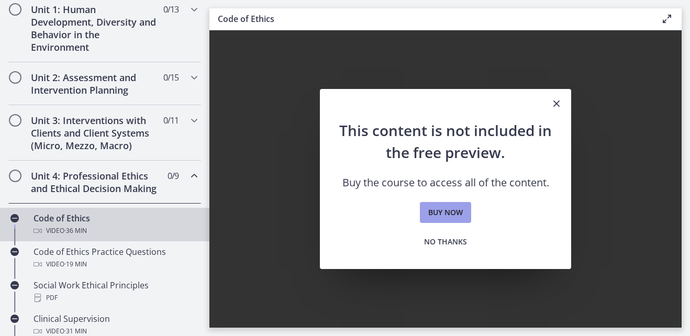 The image size is (690, 336). What do you see at coordinates (445, 213) in the screenshot?
I see `span: Buy now` at bounding box center [445, 213].